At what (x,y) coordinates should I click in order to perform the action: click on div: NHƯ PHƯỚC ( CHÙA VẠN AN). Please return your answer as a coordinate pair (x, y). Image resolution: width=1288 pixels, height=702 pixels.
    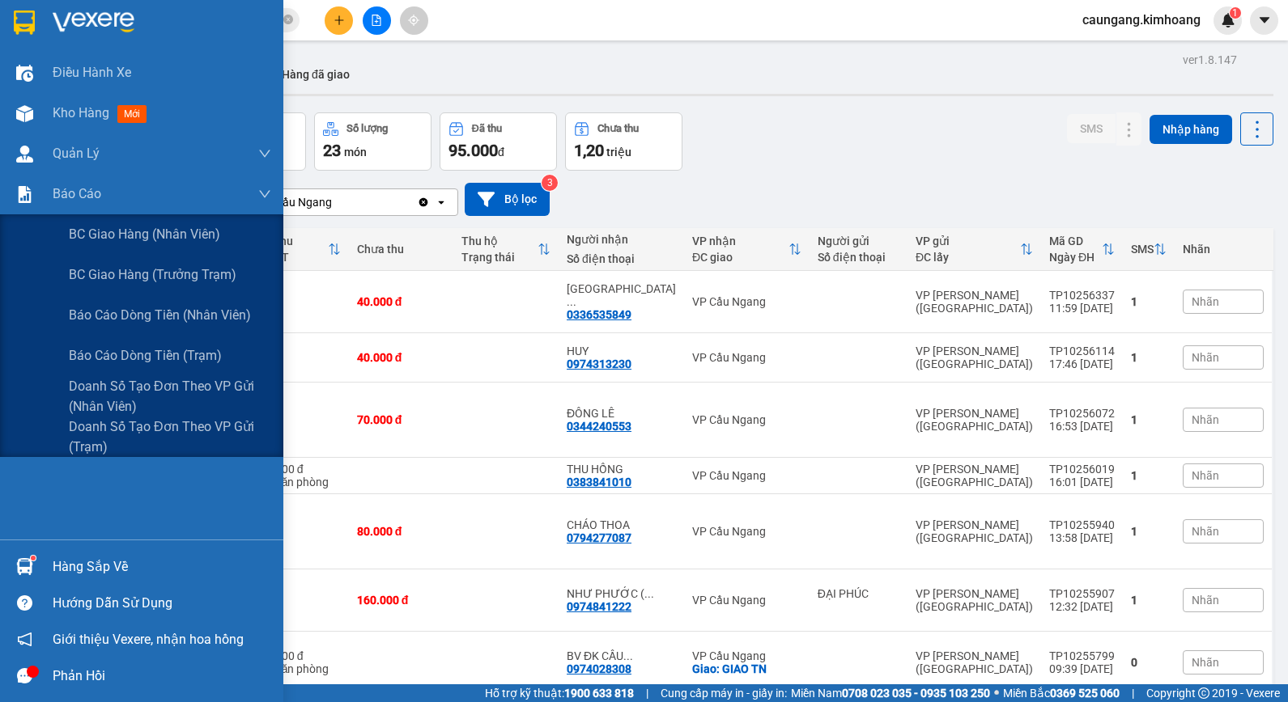
    Looking at the image, I should click on (621, 594).